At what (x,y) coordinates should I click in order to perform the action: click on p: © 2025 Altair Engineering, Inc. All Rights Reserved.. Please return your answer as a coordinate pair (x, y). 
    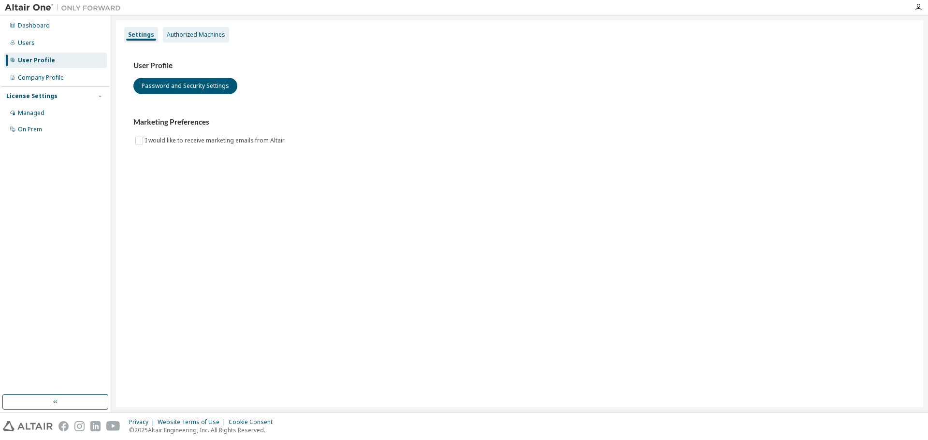
    Looking at the image, I should click on (203, 430).